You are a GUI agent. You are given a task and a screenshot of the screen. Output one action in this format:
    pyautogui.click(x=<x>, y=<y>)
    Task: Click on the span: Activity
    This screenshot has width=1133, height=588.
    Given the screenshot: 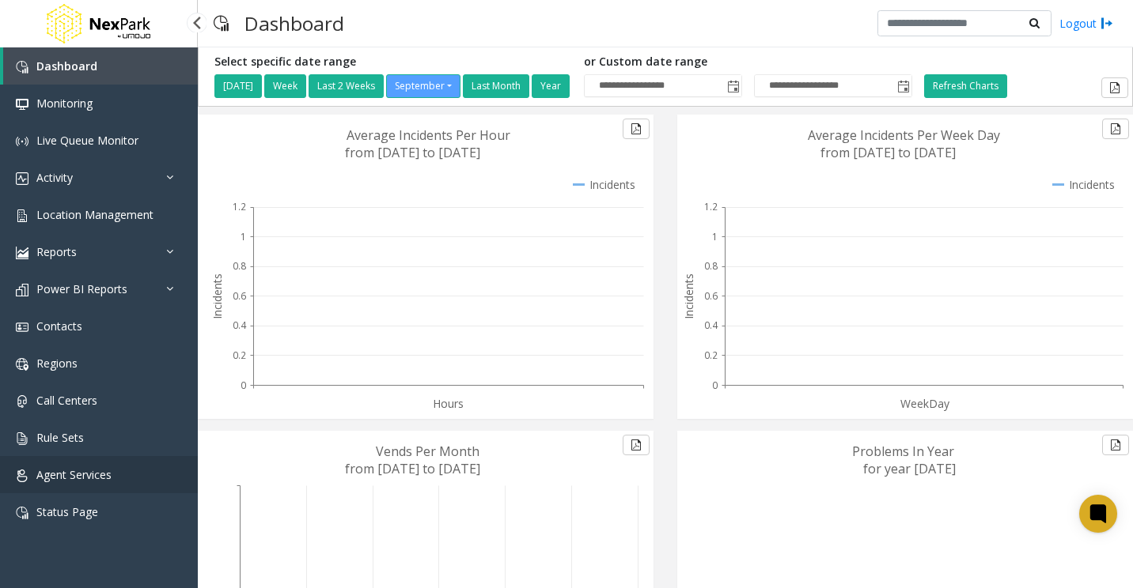 What is the action you would take?
    pyautogui.click(x=55, y=177)
    